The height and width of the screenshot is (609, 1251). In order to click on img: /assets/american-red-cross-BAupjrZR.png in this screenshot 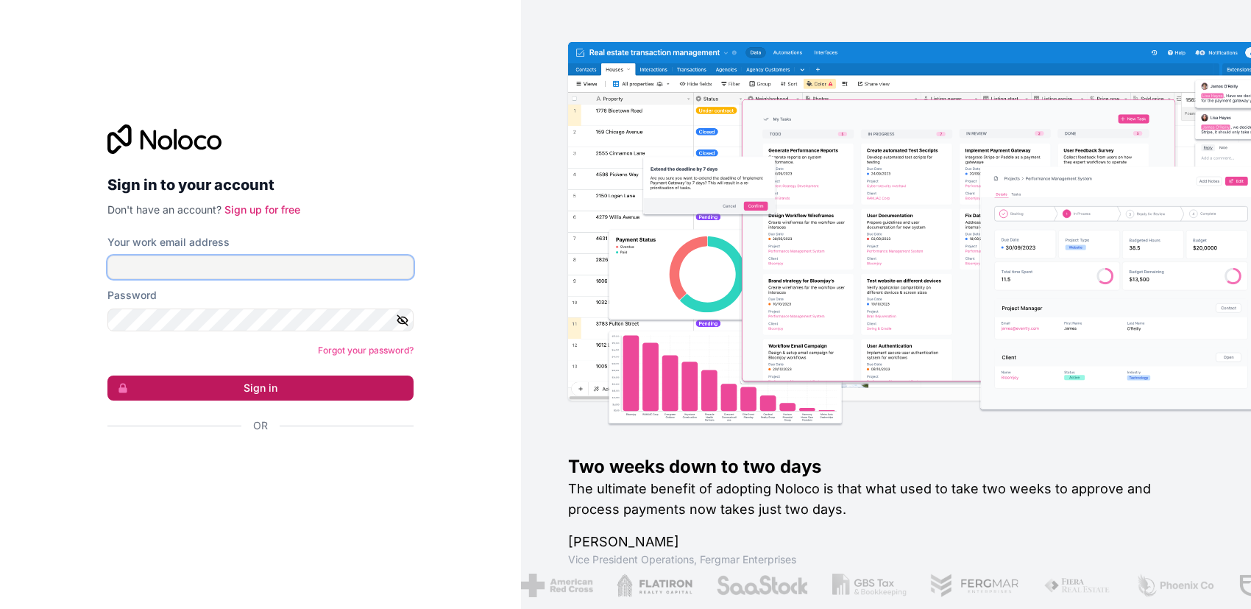, I will do `click(538, 585)`.